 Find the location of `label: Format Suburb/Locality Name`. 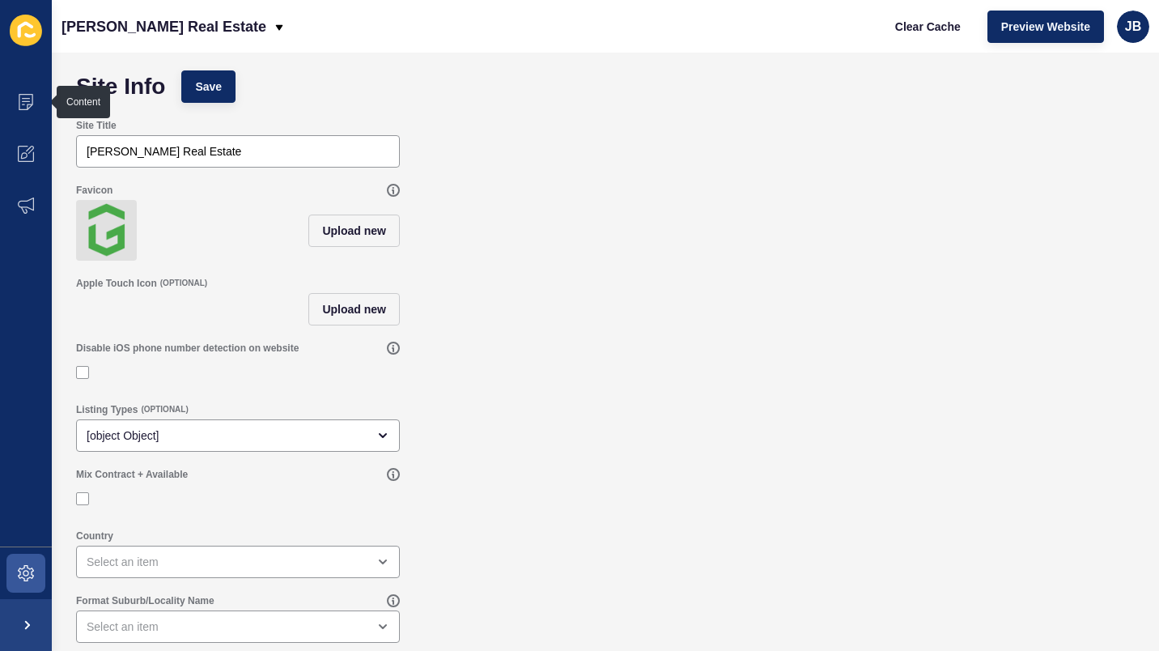

label: Format Suburb/Locality Name is located at coordinates (145, 601).